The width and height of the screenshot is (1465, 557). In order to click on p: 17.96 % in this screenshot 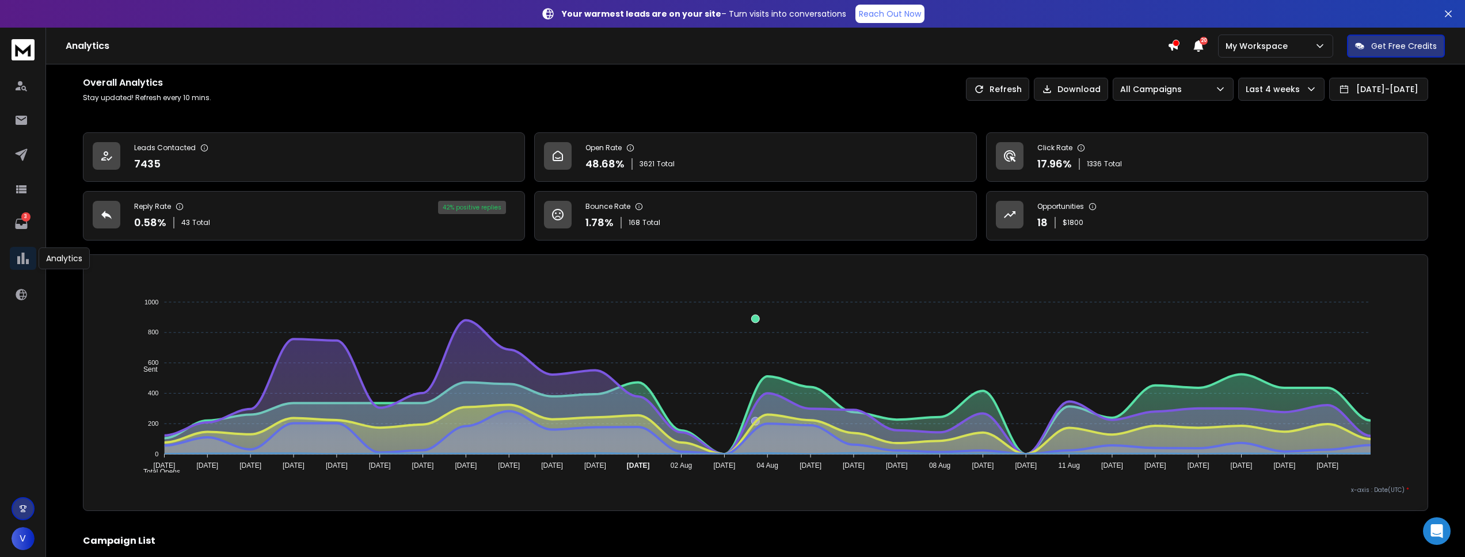, I will do `click(1055, 164)`.